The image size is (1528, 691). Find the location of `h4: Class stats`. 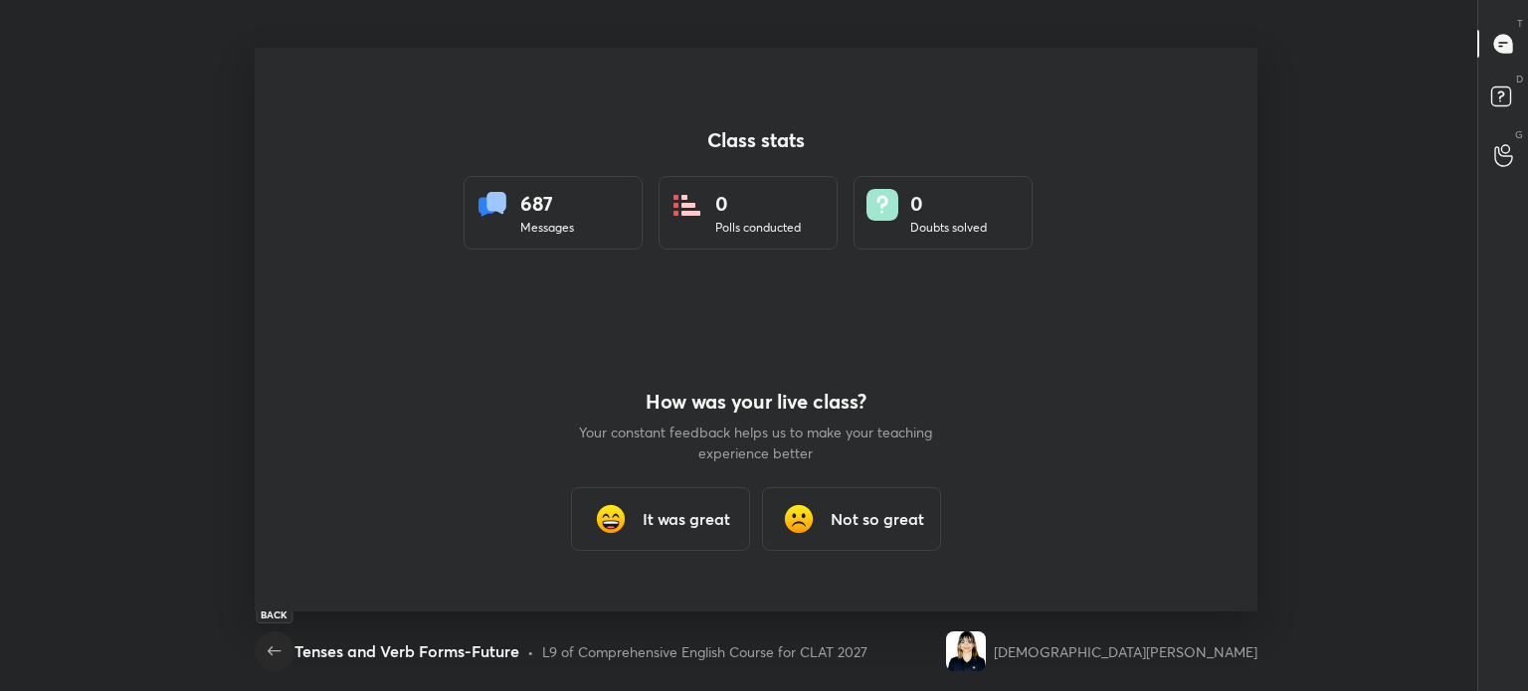

h4: Class stats is located at coordinates (756, 140).